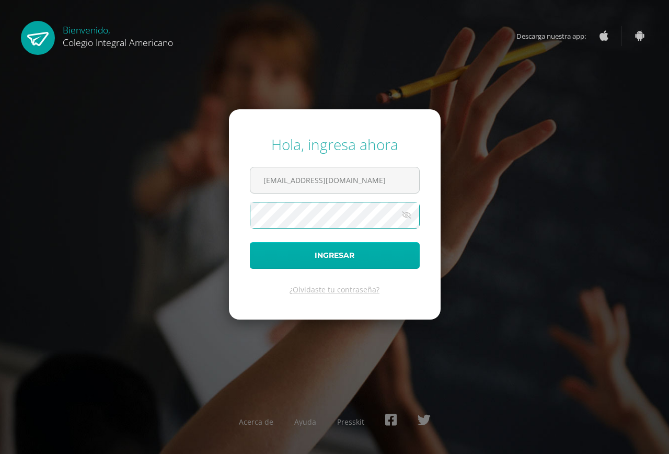 Image resolution: width=669 pixels, height=454 pixels. I want to click on a: Ayuda, so click(305, 421).